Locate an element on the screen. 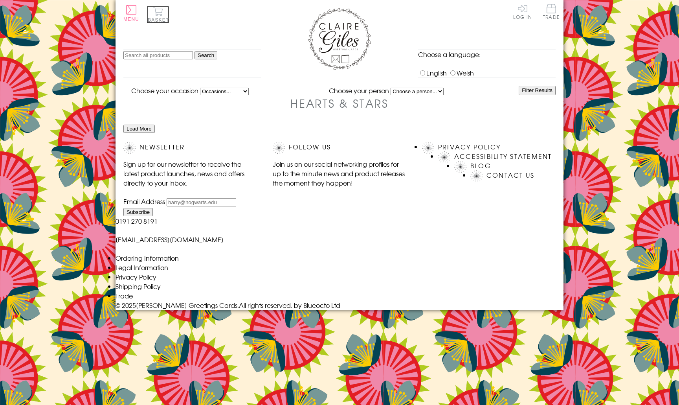  img: Claire Giles Greetings Cards is located at coordinates (339, 39).